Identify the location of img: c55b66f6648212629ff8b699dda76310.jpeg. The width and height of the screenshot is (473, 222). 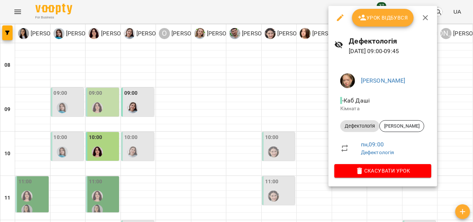
(347, 81).